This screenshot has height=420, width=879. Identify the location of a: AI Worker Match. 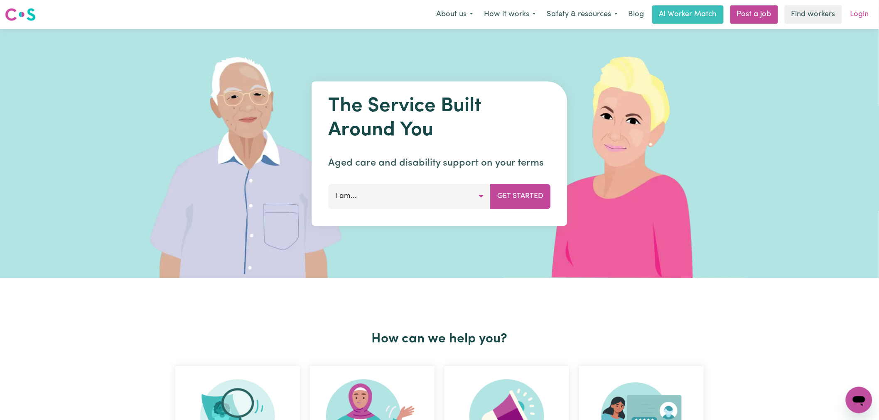
(688, 15).